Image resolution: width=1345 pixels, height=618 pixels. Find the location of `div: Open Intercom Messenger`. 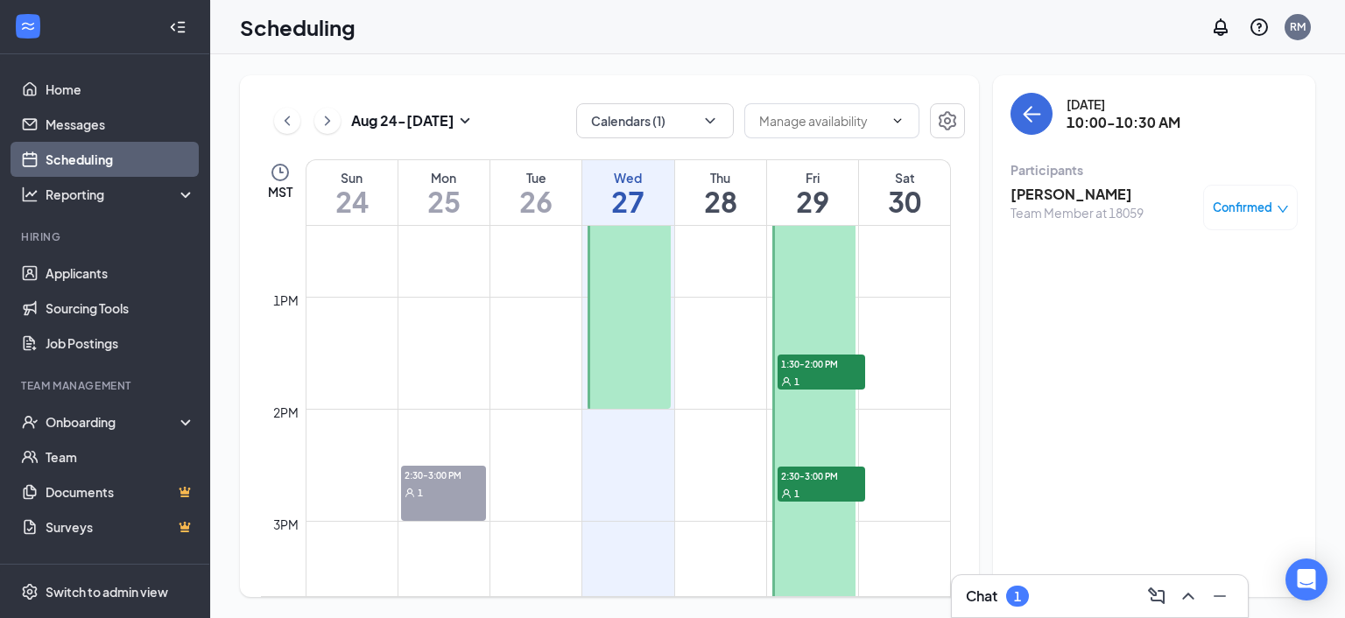

div: Open Intercom Messenger is located at coordinates (1307, 580).